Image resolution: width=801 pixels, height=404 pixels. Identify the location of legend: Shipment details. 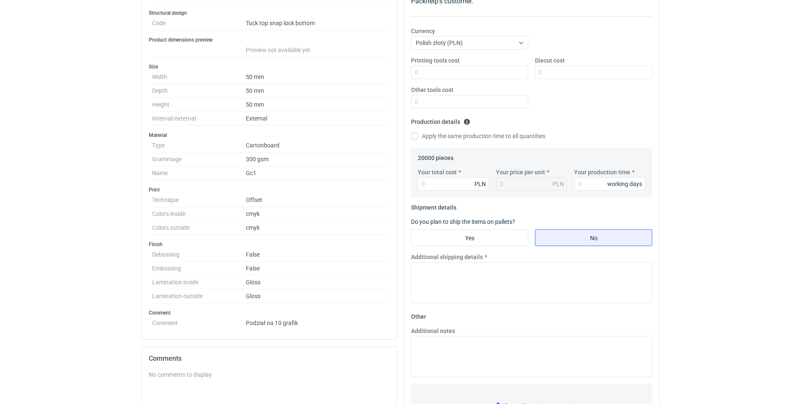
(434, 206).